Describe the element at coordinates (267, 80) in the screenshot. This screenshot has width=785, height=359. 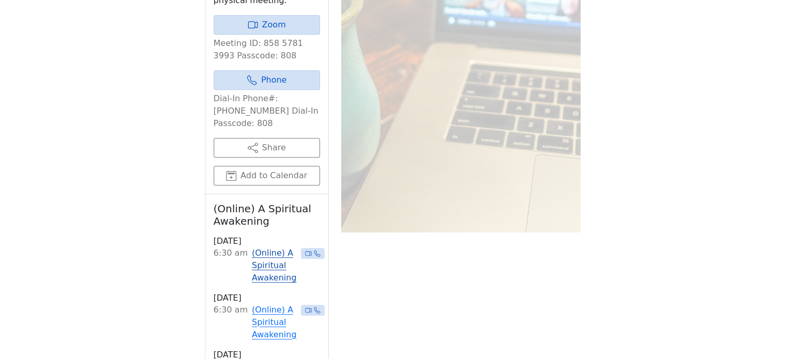
I see `a: Phone` at that location.